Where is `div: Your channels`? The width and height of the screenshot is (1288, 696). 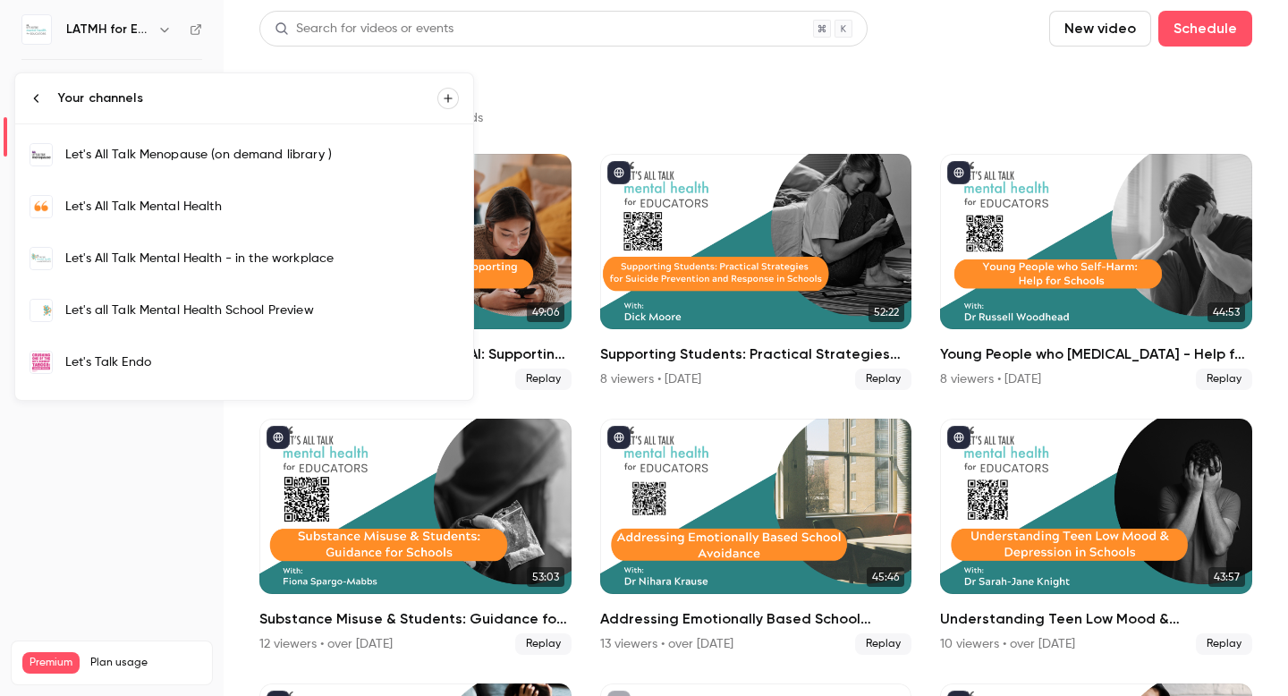 div: Your channels is located at coordinates (248, 98).